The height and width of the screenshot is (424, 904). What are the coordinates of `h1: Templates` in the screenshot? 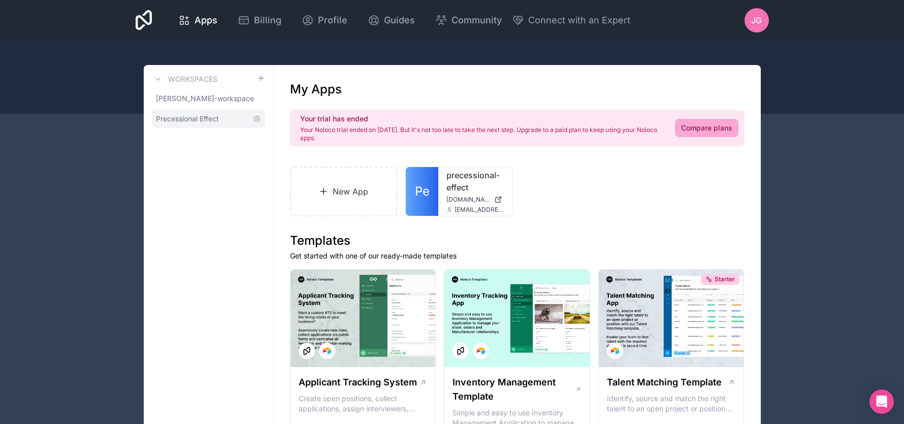 It's located at (517, 241).